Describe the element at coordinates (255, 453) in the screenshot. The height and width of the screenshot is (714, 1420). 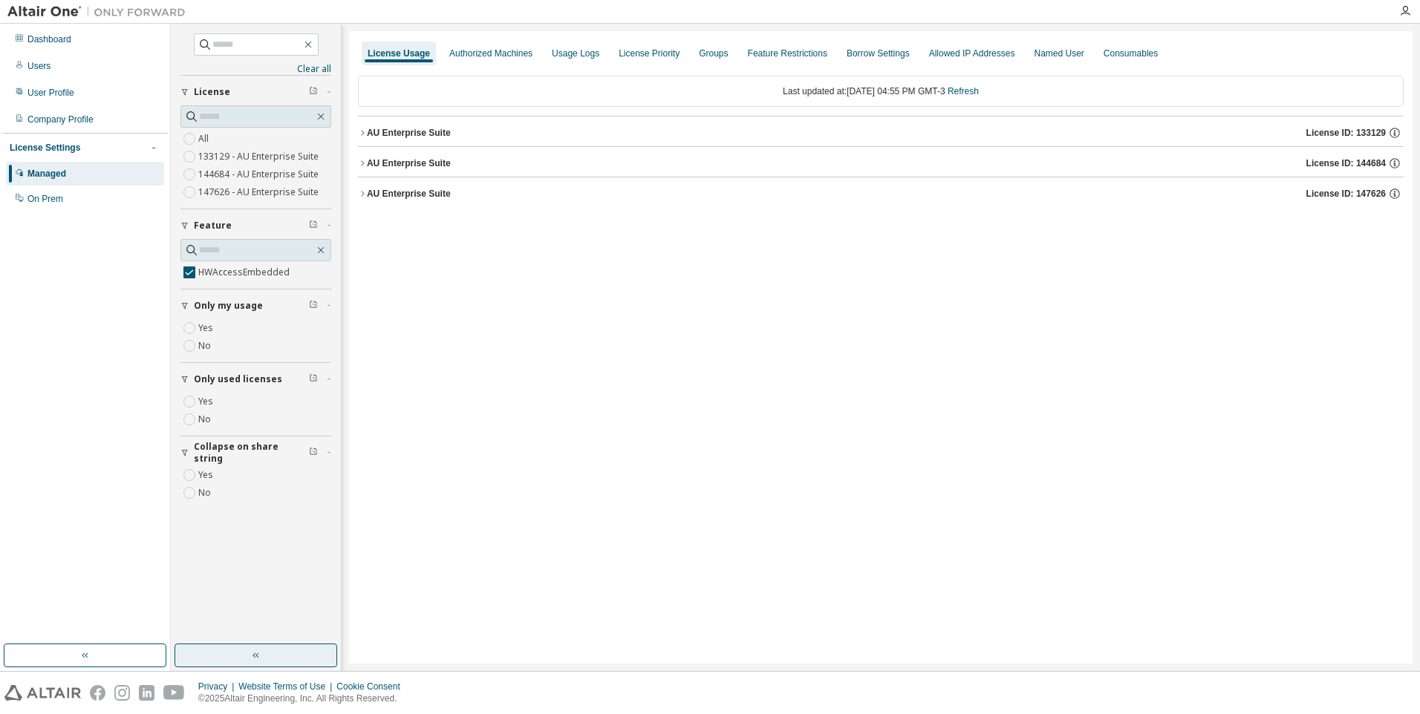
I see `button: Collapse on share string` at that location.